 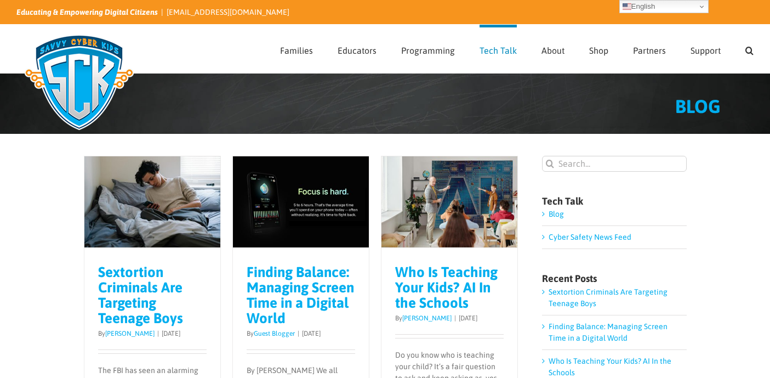 What do you see at coordinates (517, 49) in the screenshot?
I see `nav: Main Menu` at bounding box center [517, 49].